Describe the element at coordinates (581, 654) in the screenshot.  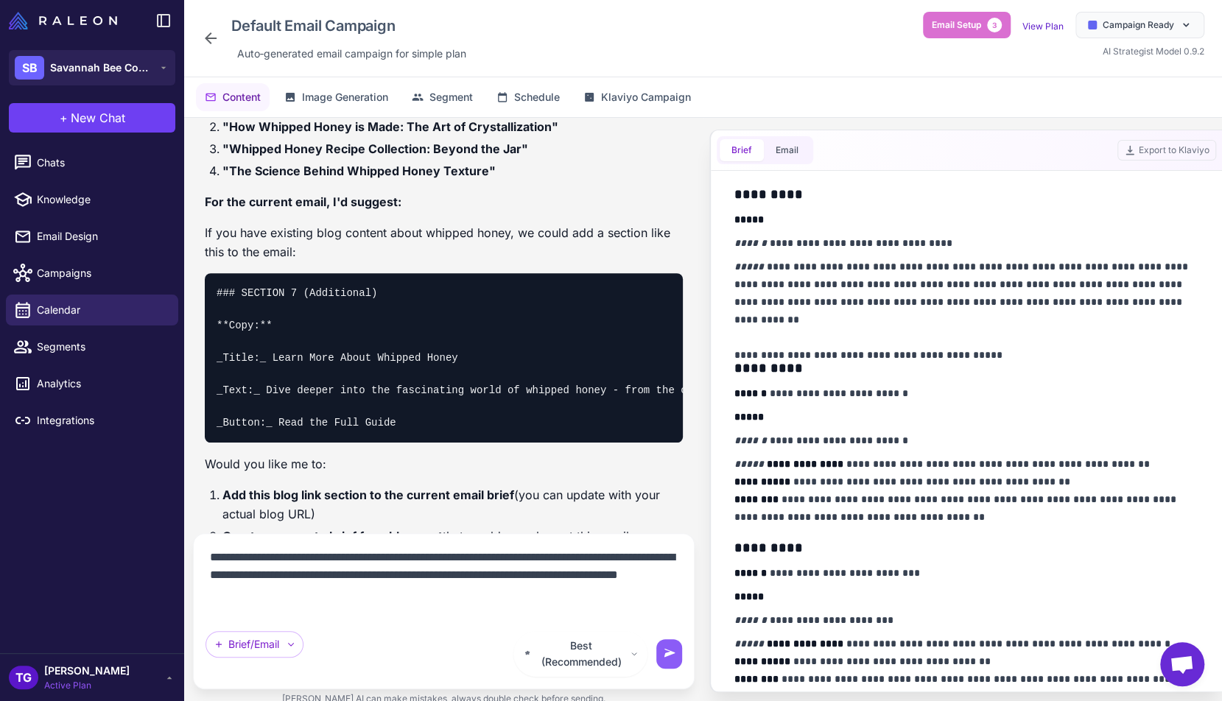
I see `span: Best (Recommended)` at that location.